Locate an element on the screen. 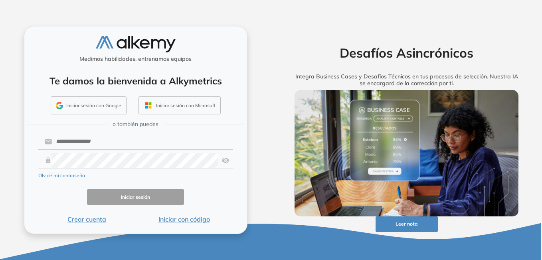 Image resolution: width=542 pixels, height=260 pixels. img: logo-alkemy is located at coordinates (136, 44).